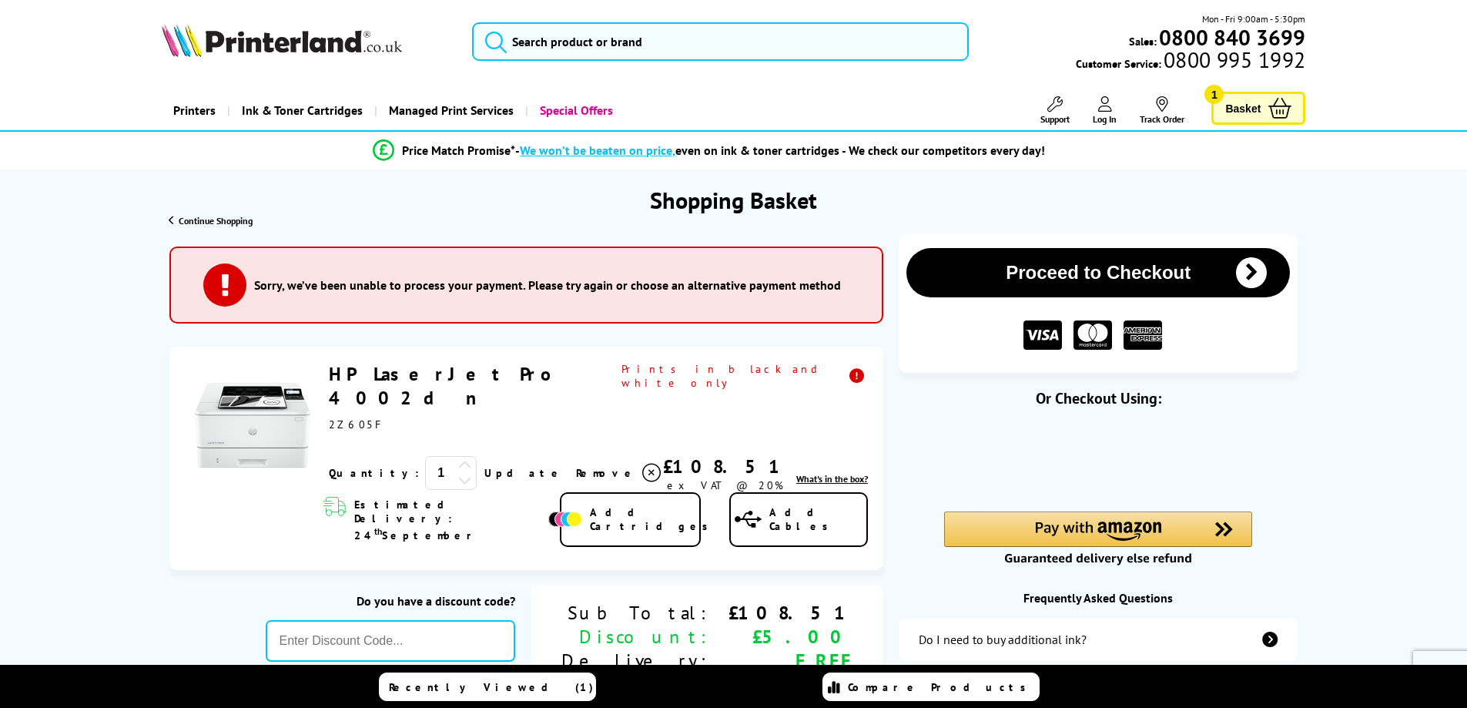 This screenshot has width=1467, height=708. What do you see at coordinates (653, 519) in the screenshot?
I see `span: Add Cartridges` at bounding box center [653, 519].